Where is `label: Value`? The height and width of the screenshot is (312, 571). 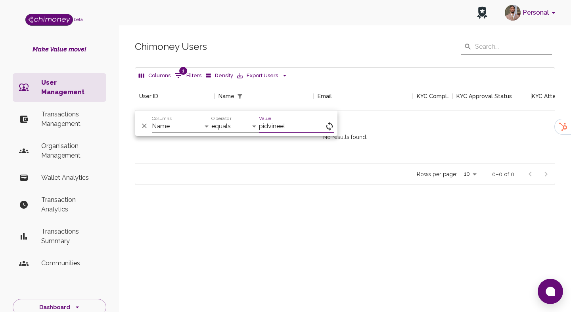 label: Value is located at coordinates (265, 118).